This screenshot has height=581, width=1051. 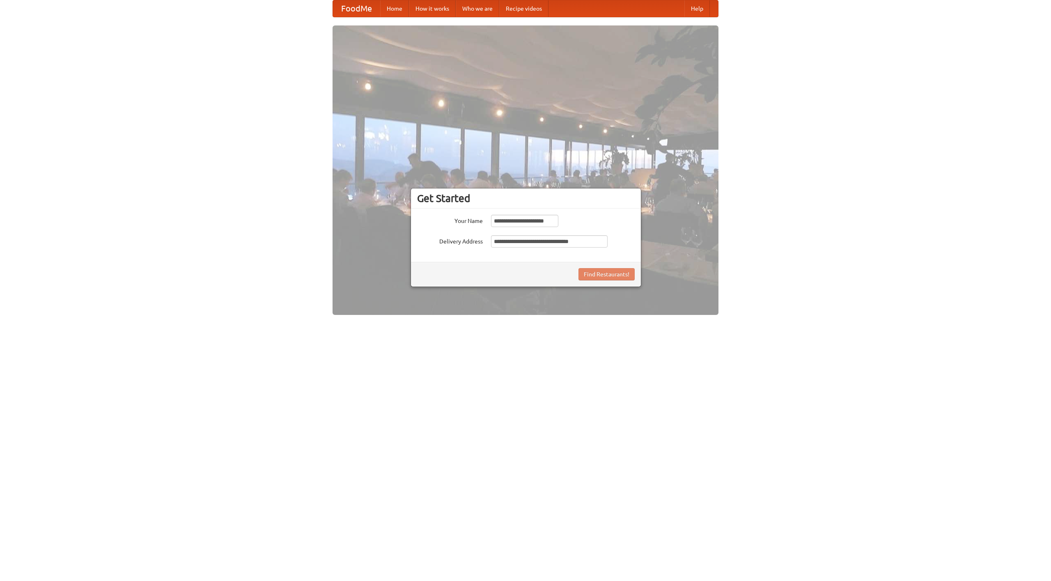 I want to click on h3: Get Started, so click(x=526, y=198).